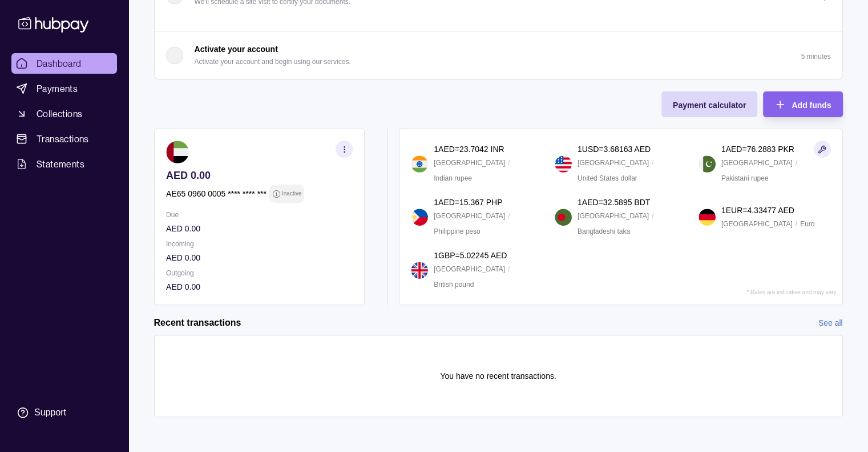 The height and width of the screenshot is (452, 868). I want to click on a: Collections, so click(64, 114).